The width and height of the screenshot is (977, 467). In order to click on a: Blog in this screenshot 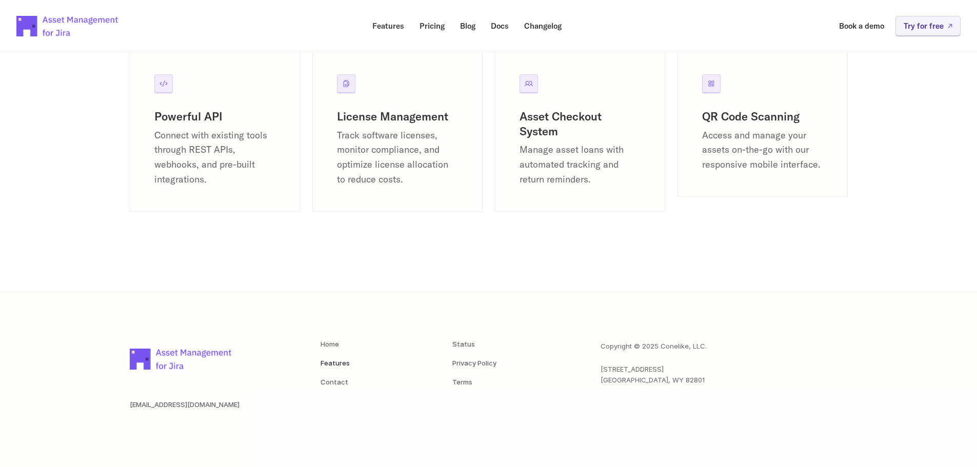, I will do `click(468, 26)`.